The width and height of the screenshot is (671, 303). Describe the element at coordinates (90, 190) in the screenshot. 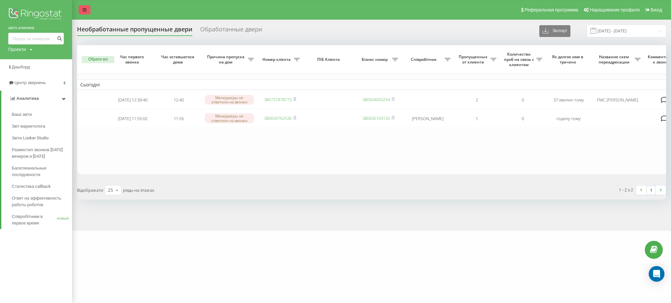

I see `font: Відображати` at that location.